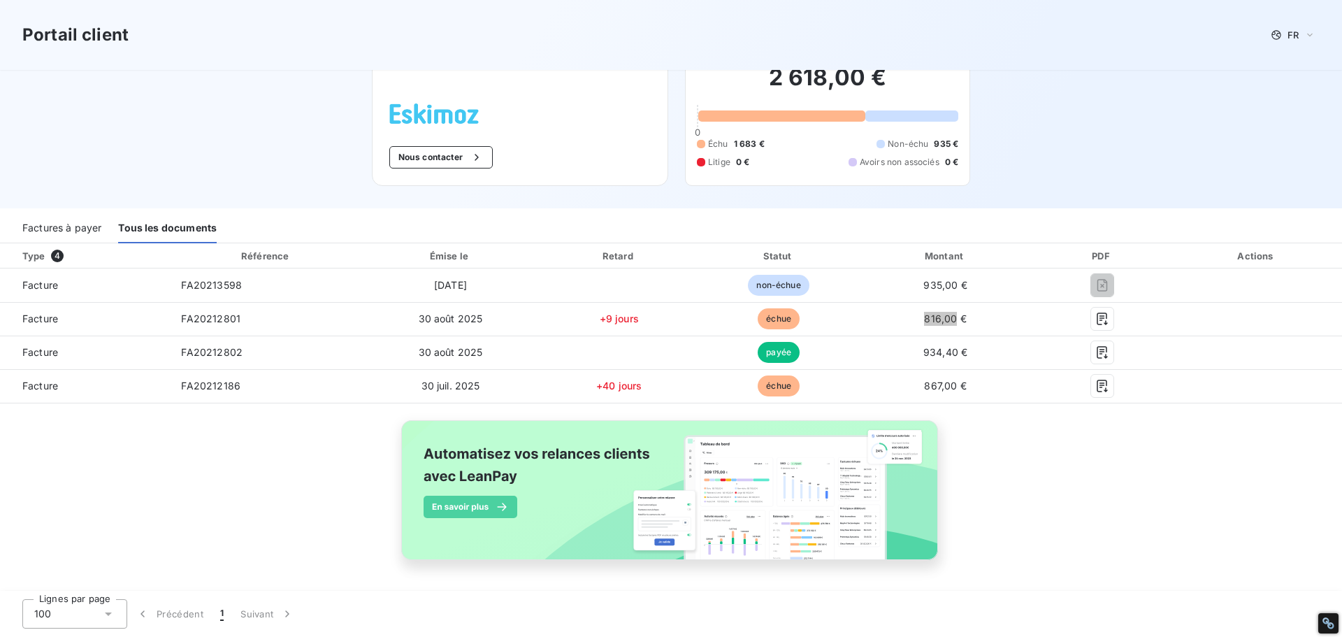 This screenshot has width=1342, height=637. What do you see at coordinates (945, 285) in the screenshot?
I see `span: 935,00 €` at bounding box center [945, 285].